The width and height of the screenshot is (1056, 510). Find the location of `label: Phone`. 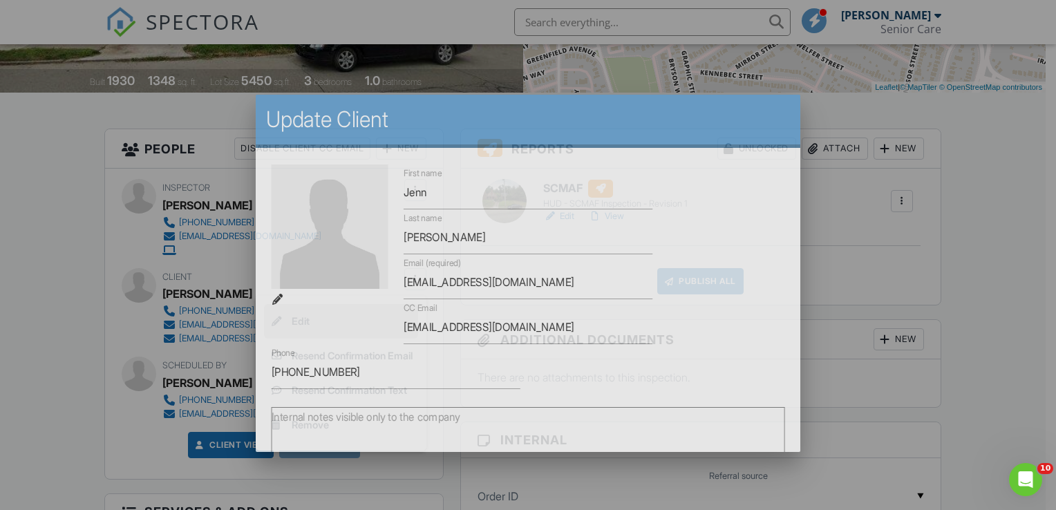

label: Phone is located at coordinates (283, 353).